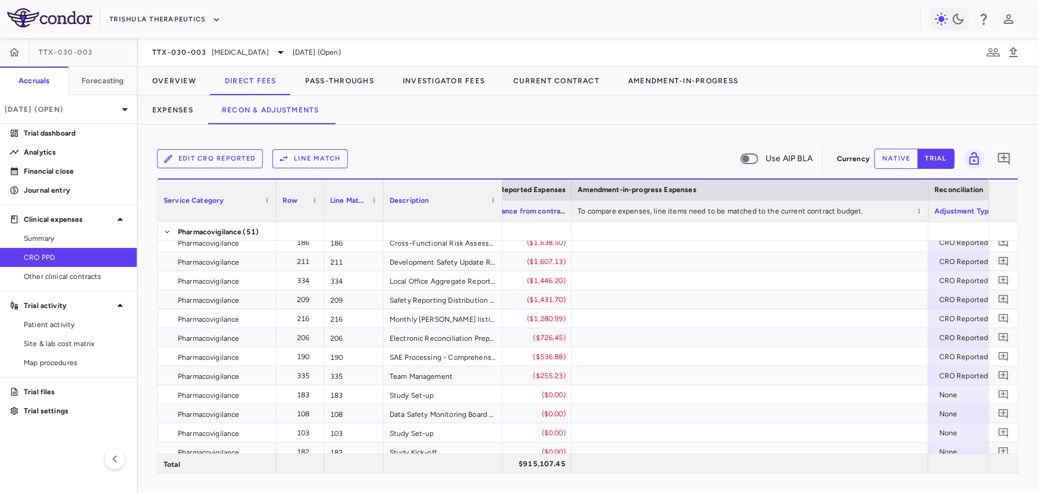  I want to click on div: Team Management, so click(443, 375).